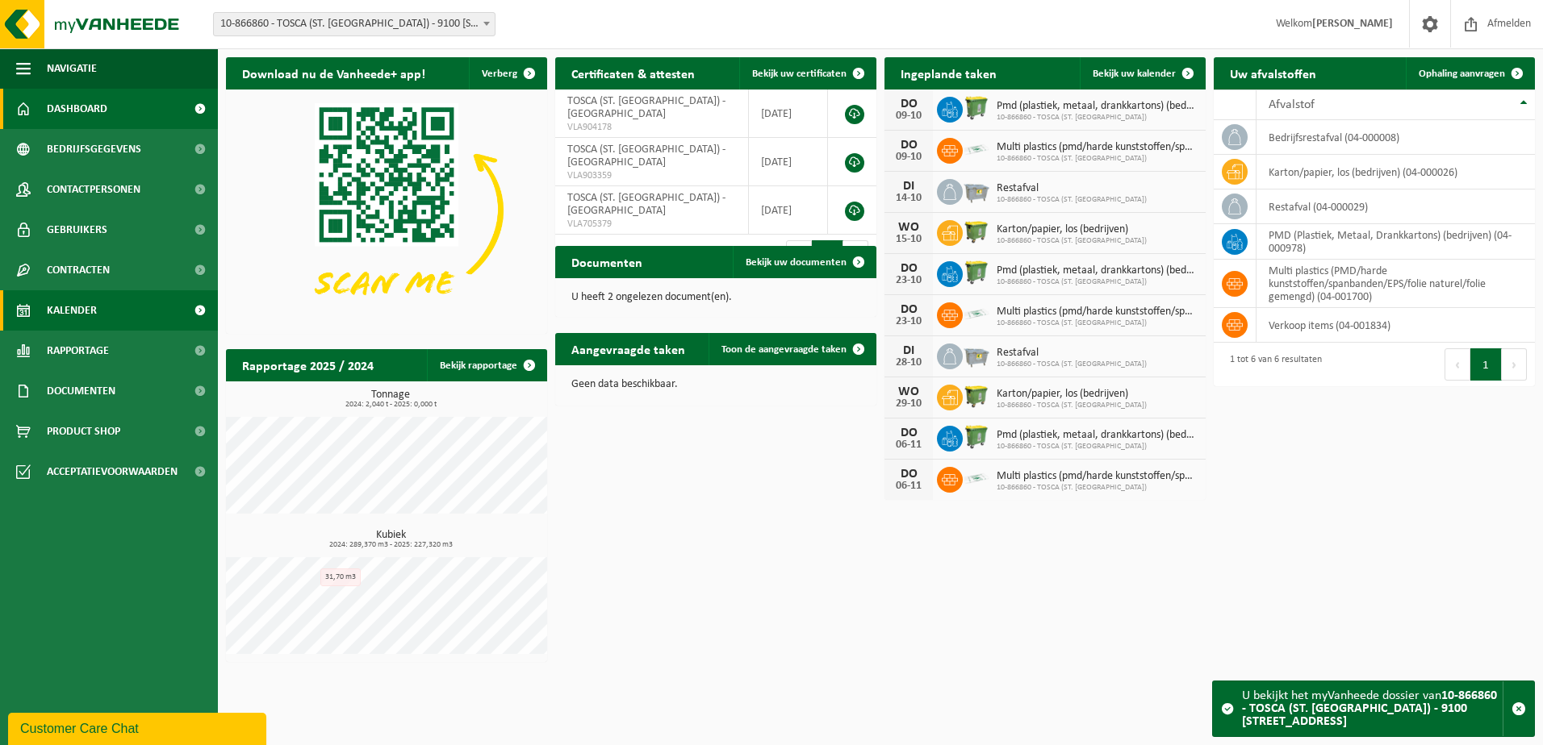 This screenshot has width=1543, height=745. Describe the element at coordinates (791, 349) in the screenshot. I see `a: Toon de aangevraagde taken` at that location.